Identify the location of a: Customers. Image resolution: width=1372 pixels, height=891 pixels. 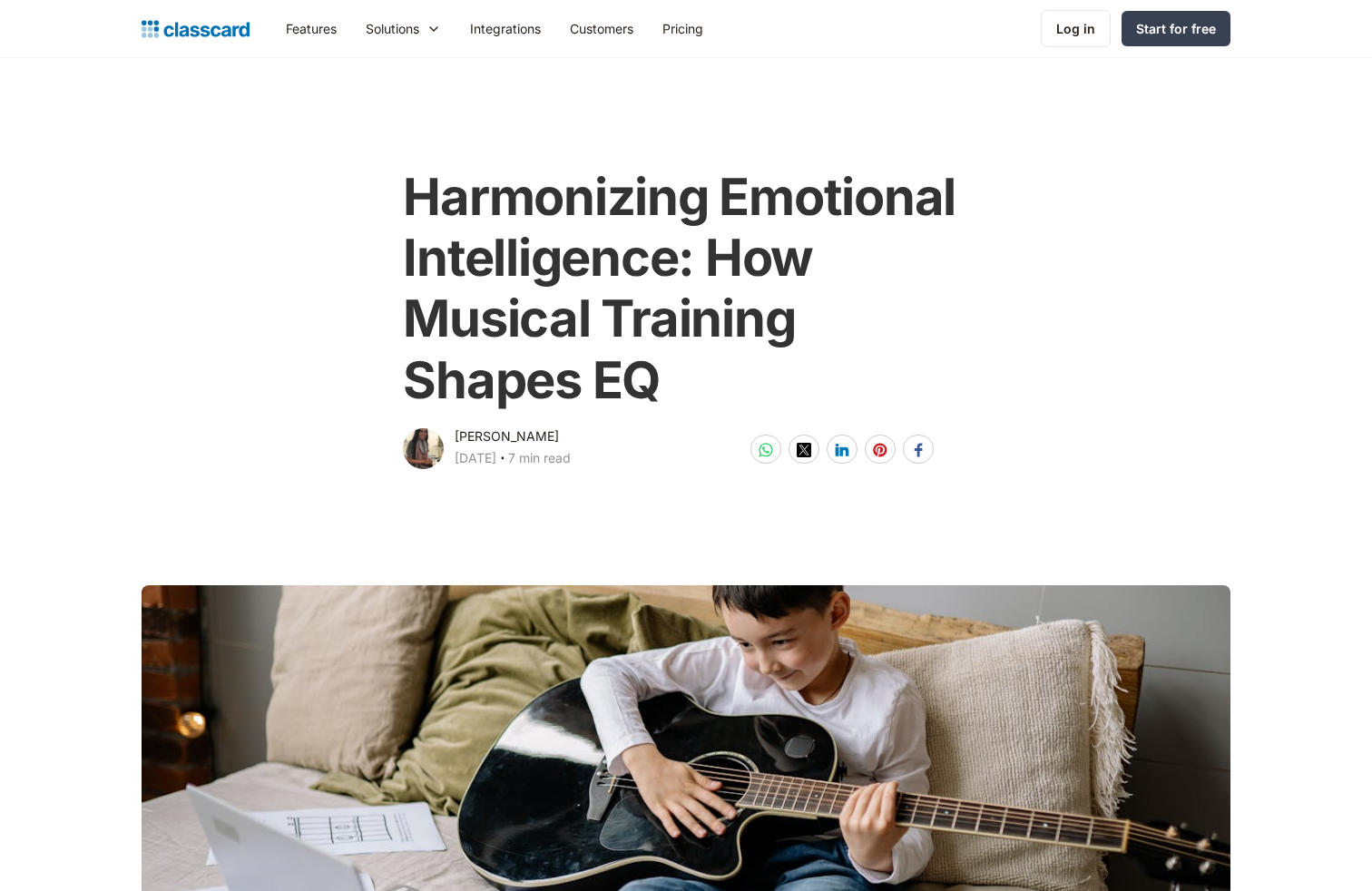
(601, 28).